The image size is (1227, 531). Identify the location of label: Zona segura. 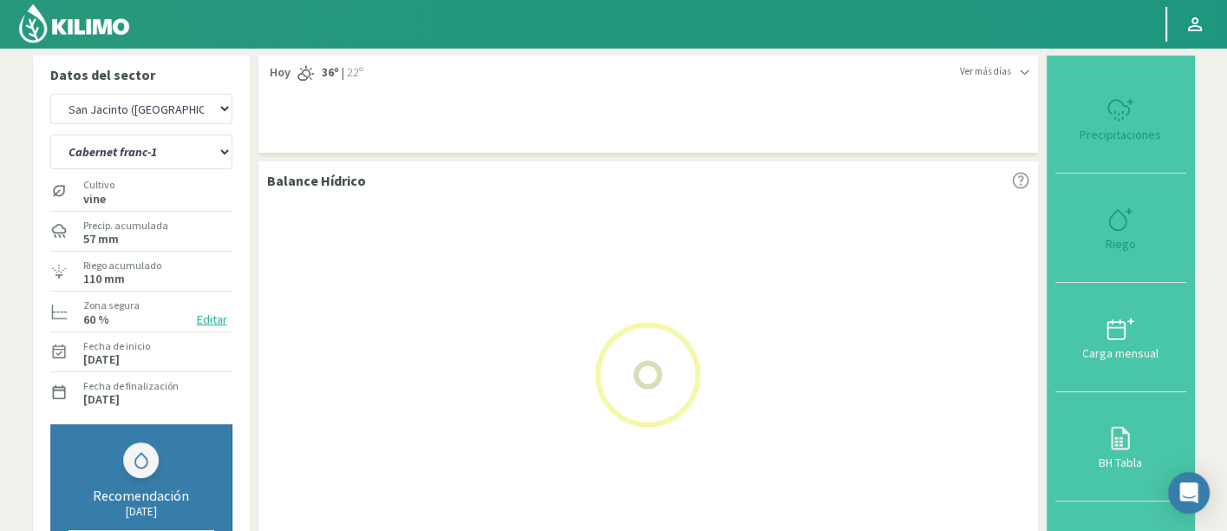
(111, 305).